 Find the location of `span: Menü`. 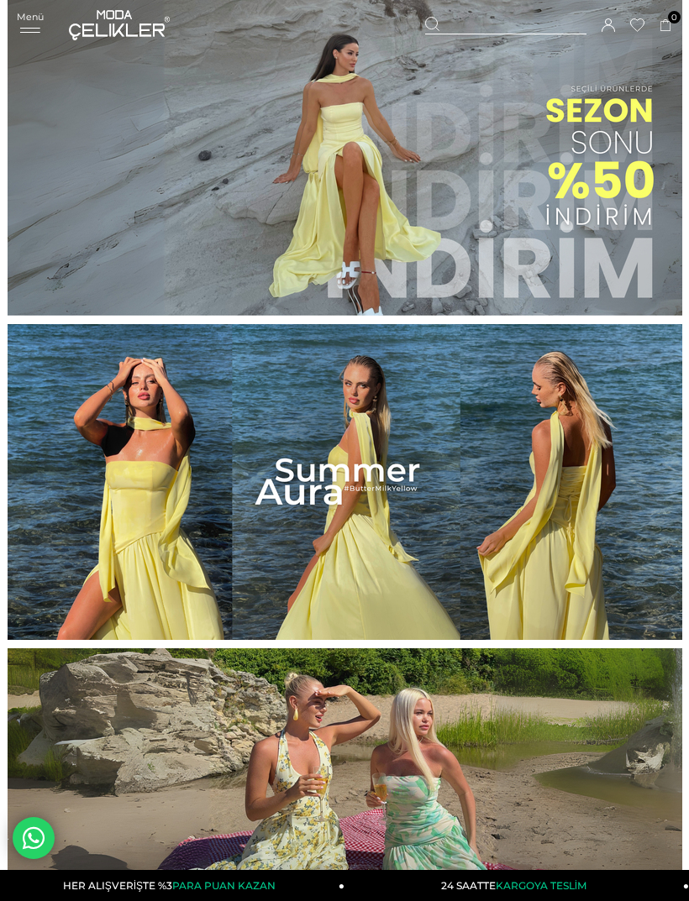

span: Menü is located at coordinates (30, 17).